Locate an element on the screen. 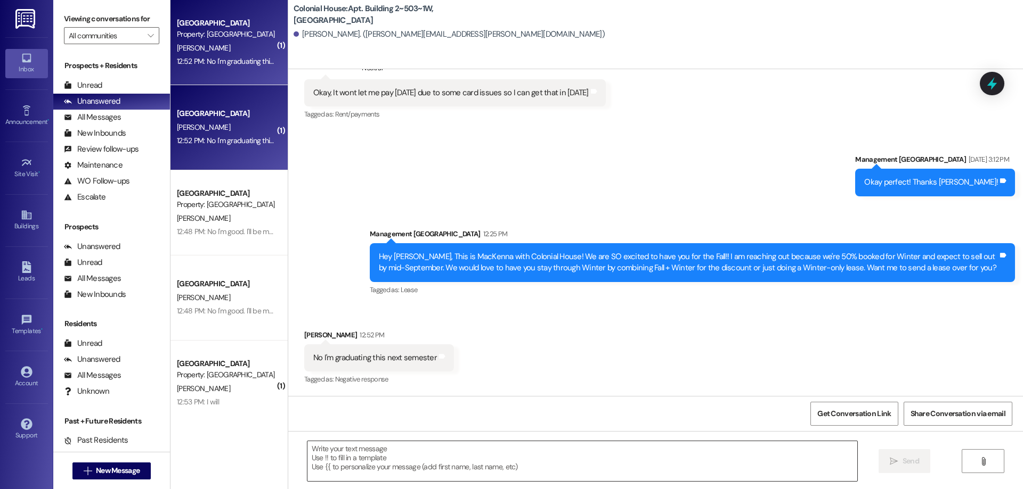 This screenshot has width=1023, height=489. span: New Message is located at coordinates (118, 471).